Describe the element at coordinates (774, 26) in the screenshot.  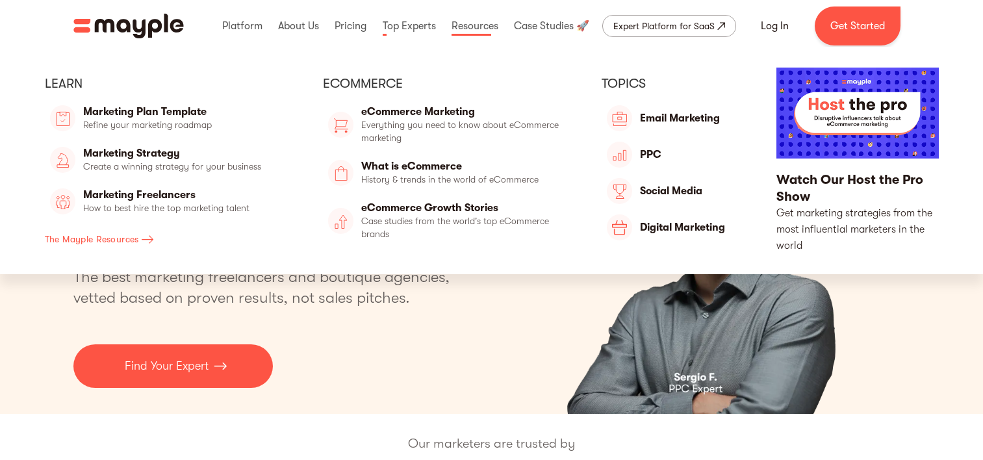
I see `a: Log In` at that location.